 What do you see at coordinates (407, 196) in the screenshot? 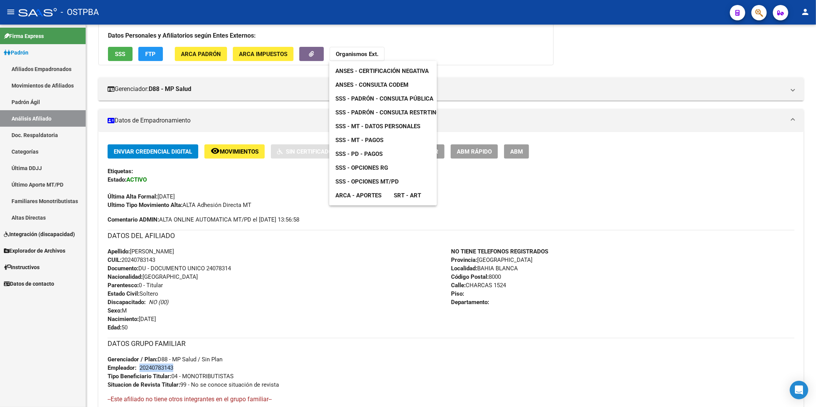
I see `a: SRT - ART` at bounding box center [407, 196].